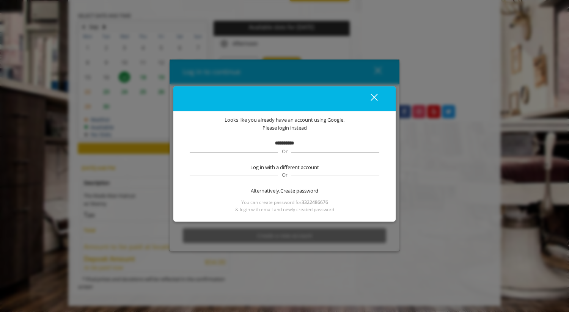  Describe the element at coordinates (285, 128) in the screenshot. I see `span: Please login instead` at that location.